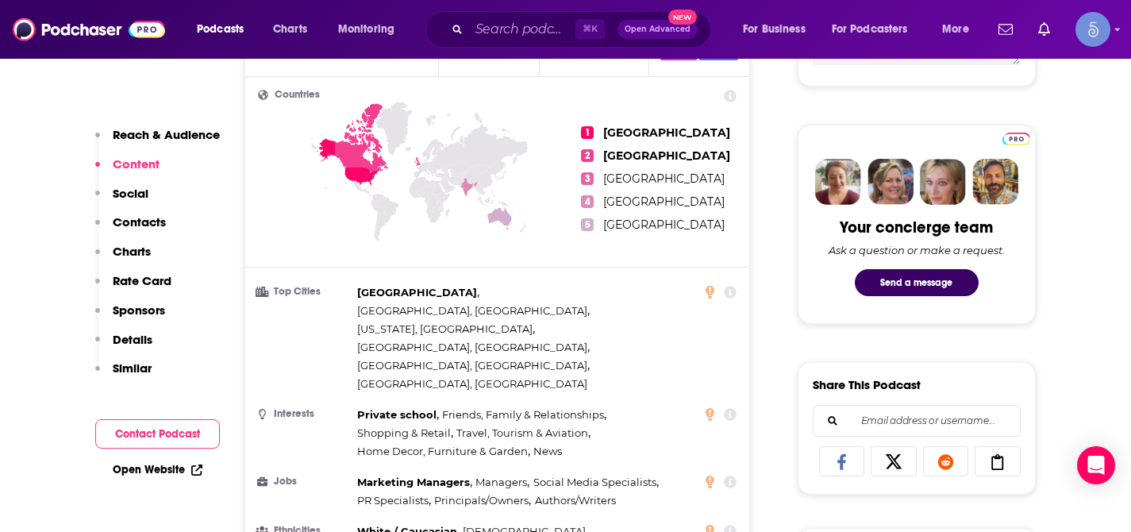 The image size is (1131, 532). What do you see at coordinates (124, 346) in the screenshot?
I see `button: Details` at bounding box center [124, 346].